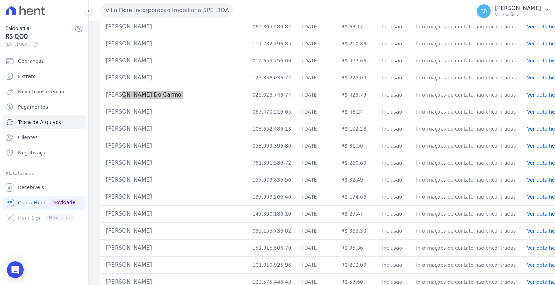  I want to click on td: R$ 102,28, so click(356, 129).